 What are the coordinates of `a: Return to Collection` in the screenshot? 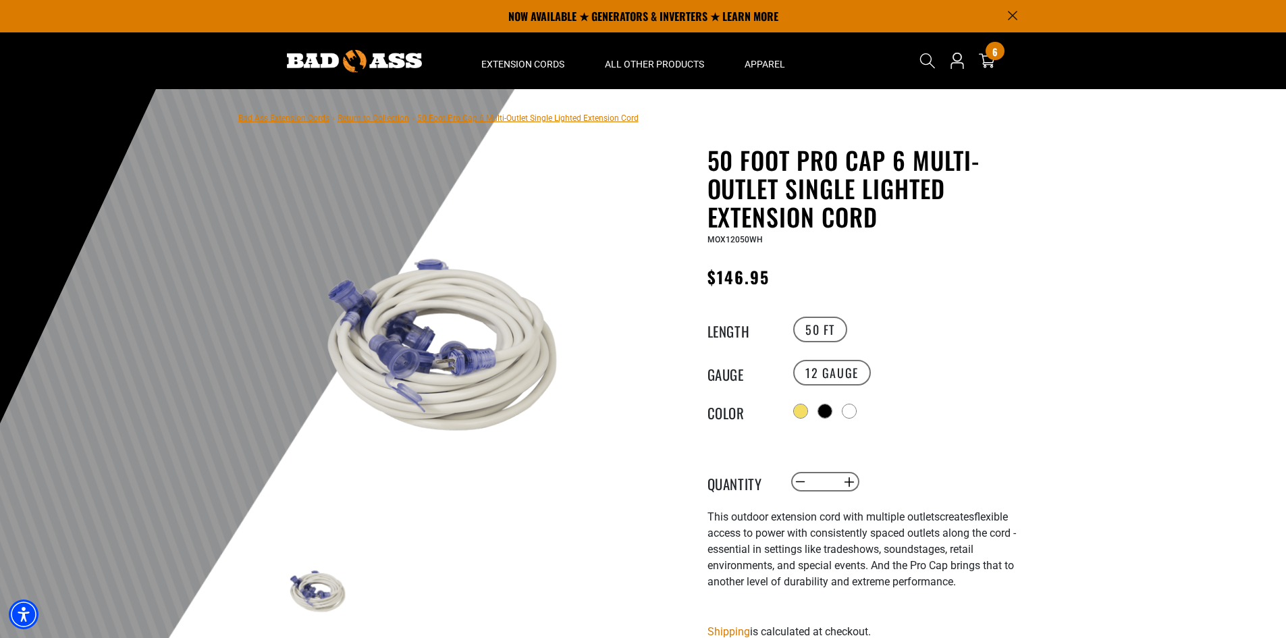 It's located at (373, 118).